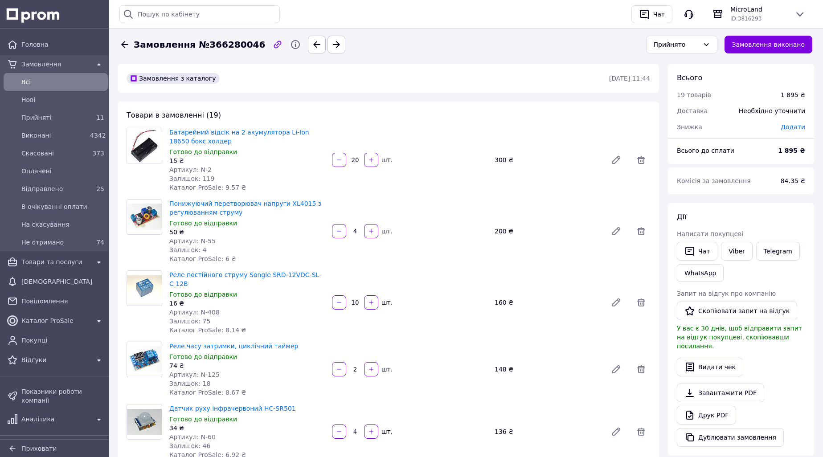  What do you see at coordinates (144, 217) in the screenshot?
I see `img: Понижуючий перетворювач напруги XL4015 з регулюванням струму` at bounding box center [144, 217].